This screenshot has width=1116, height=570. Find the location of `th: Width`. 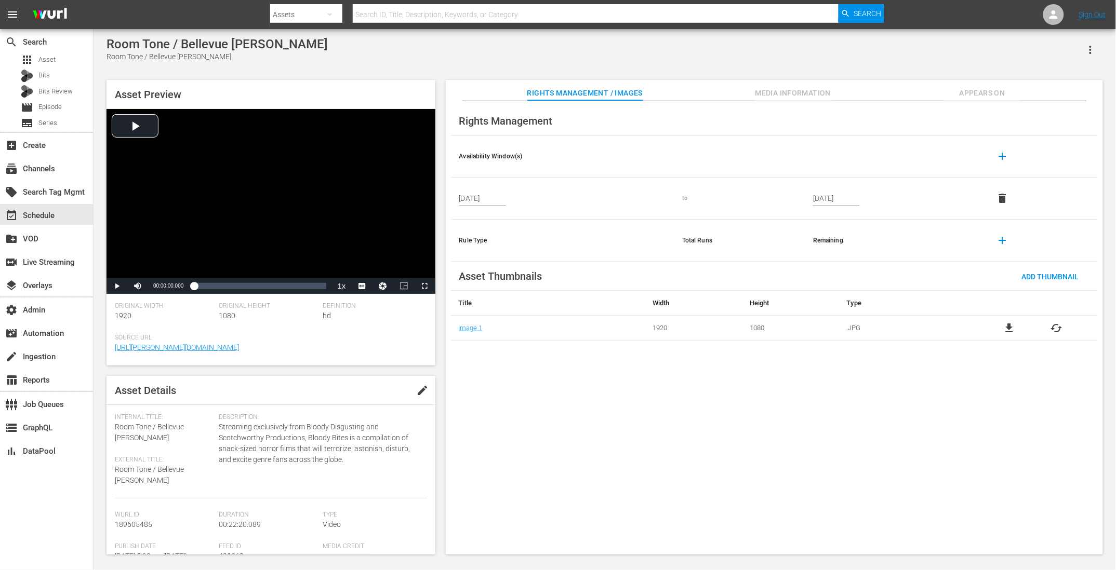

th: Width is located at coordinates (693, 303).